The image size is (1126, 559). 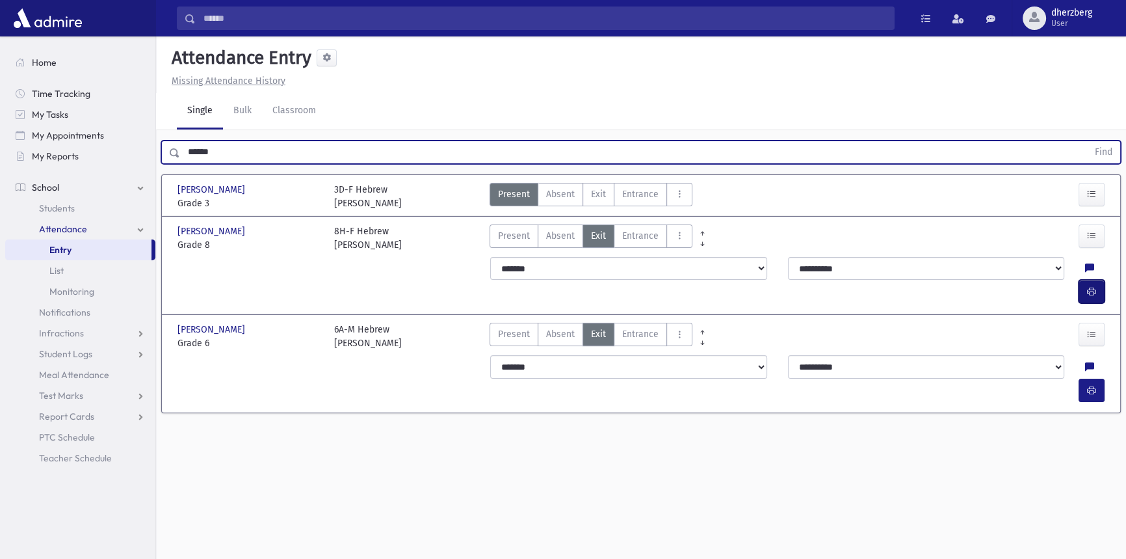 What do you see at coordinates (68, 135) in the screenshot?
I see `span: My Appointments` at bounding box center [68, 135].